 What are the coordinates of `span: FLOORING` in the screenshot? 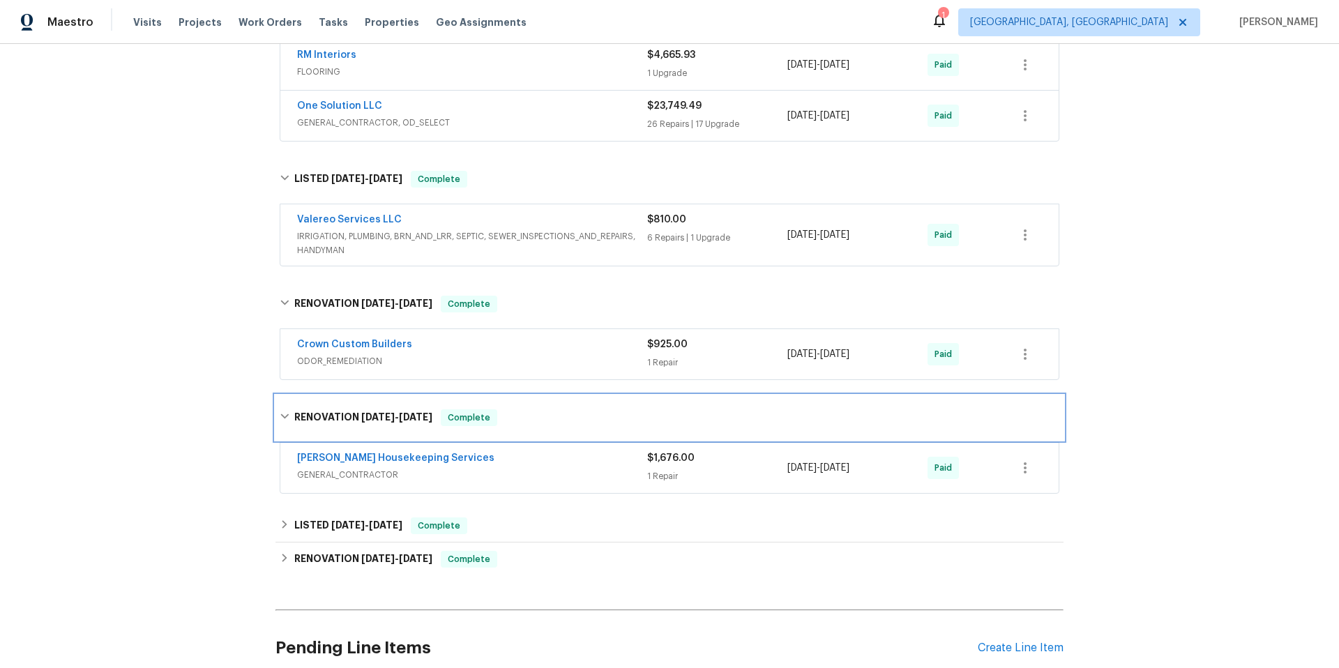 It's located at (472, 72).